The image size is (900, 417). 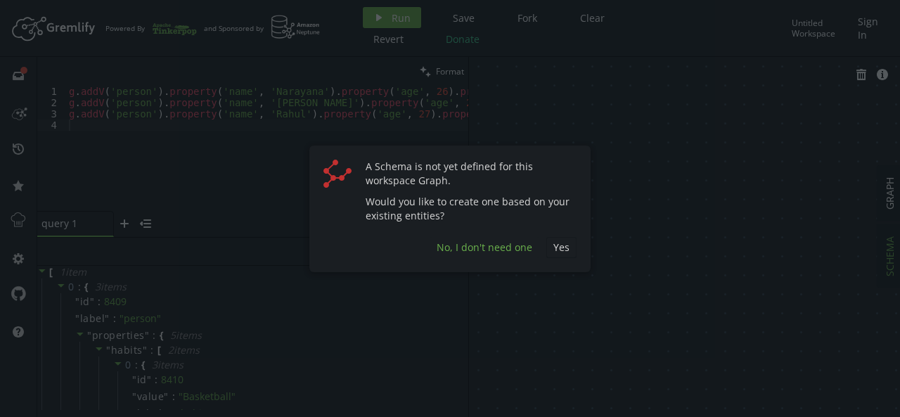 What do you see at coordinates (561, 248) in the screenshot?
I see `button: Yes` at bounding box center [561, 248].